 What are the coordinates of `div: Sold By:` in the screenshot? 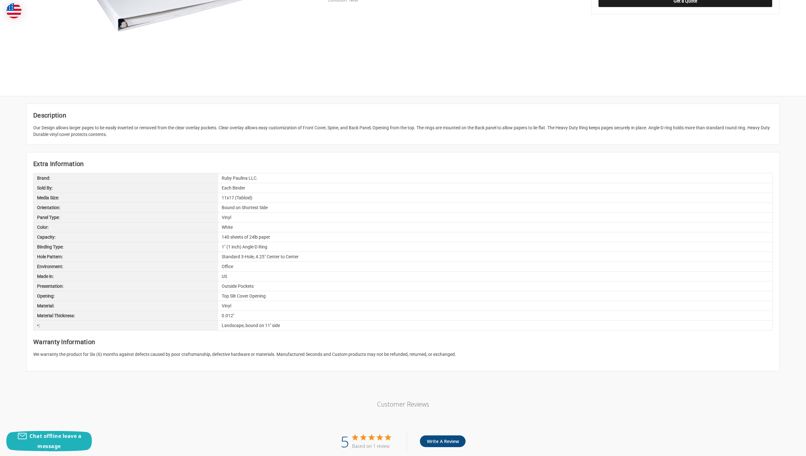 It's located at (126, 188).